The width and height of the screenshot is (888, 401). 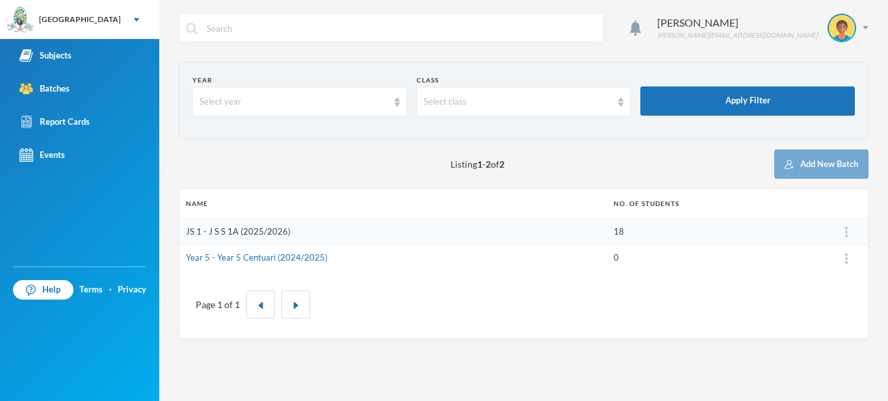 What do you see at coordinates (401, 28) in the screenshot?
I see `input: Search` at bounding box center [401, 28].